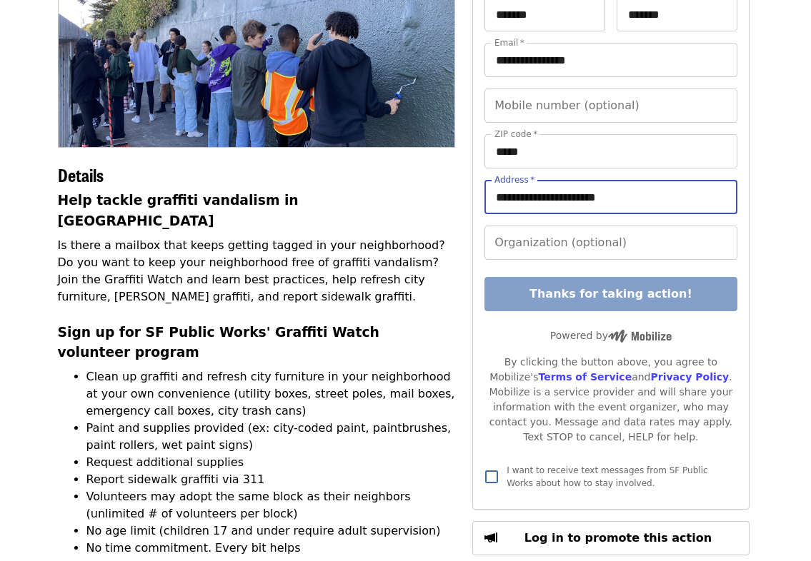  Describe the element at coordinates (509, 43) in the screenshot. I see `label: Email` at that location.